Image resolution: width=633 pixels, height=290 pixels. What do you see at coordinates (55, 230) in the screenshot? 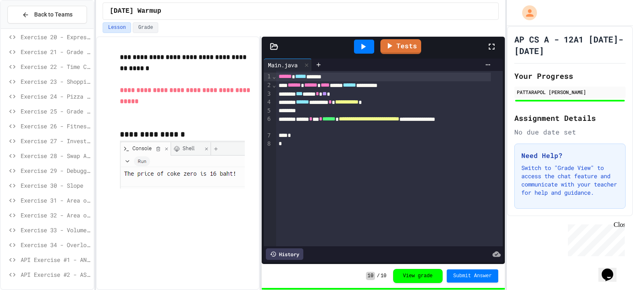
I see `span: Exercise 33 - Volume of Pentagon Prism` at bounding box center [55, 230].